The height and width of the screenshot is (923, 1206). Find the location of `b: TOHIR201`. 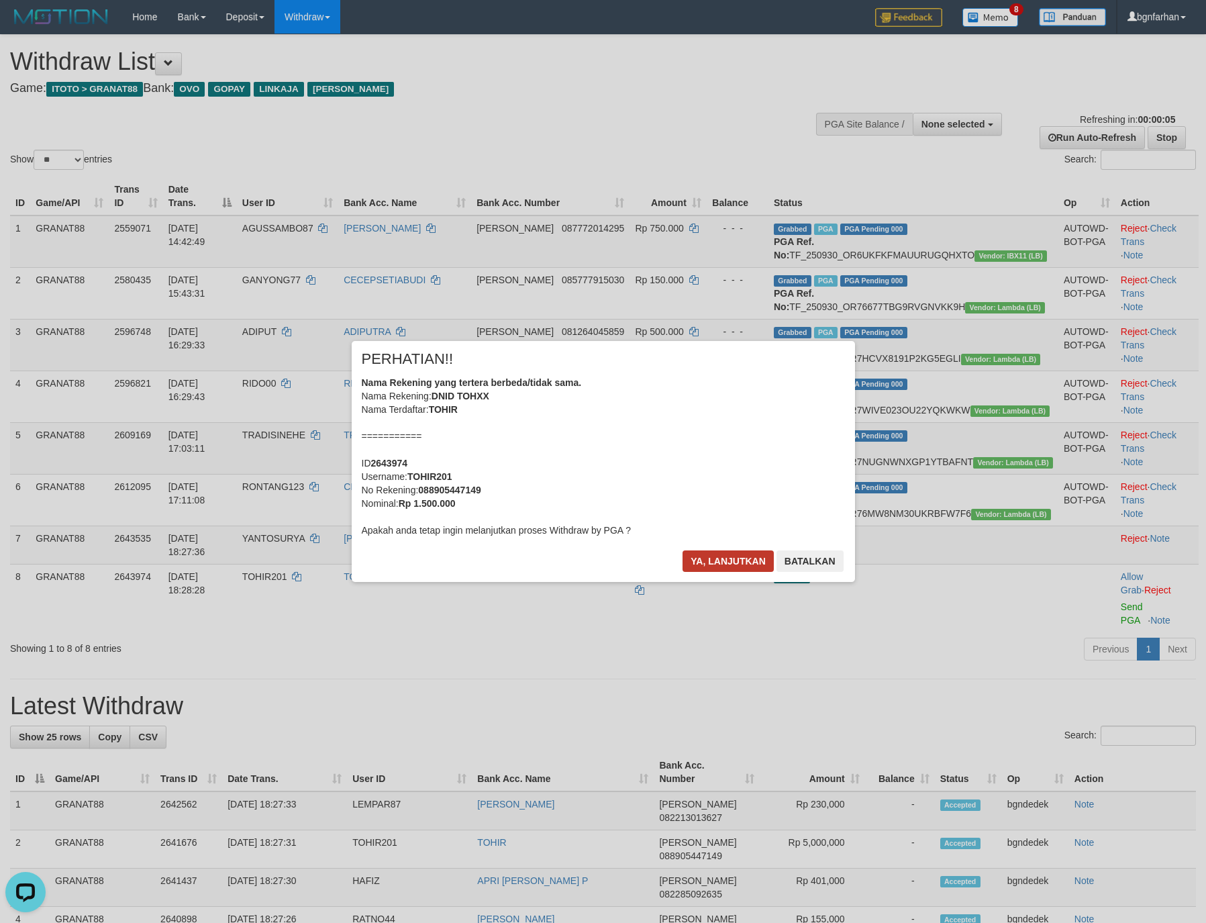

b: TOHIR201 is located at coordinates (430, 477).